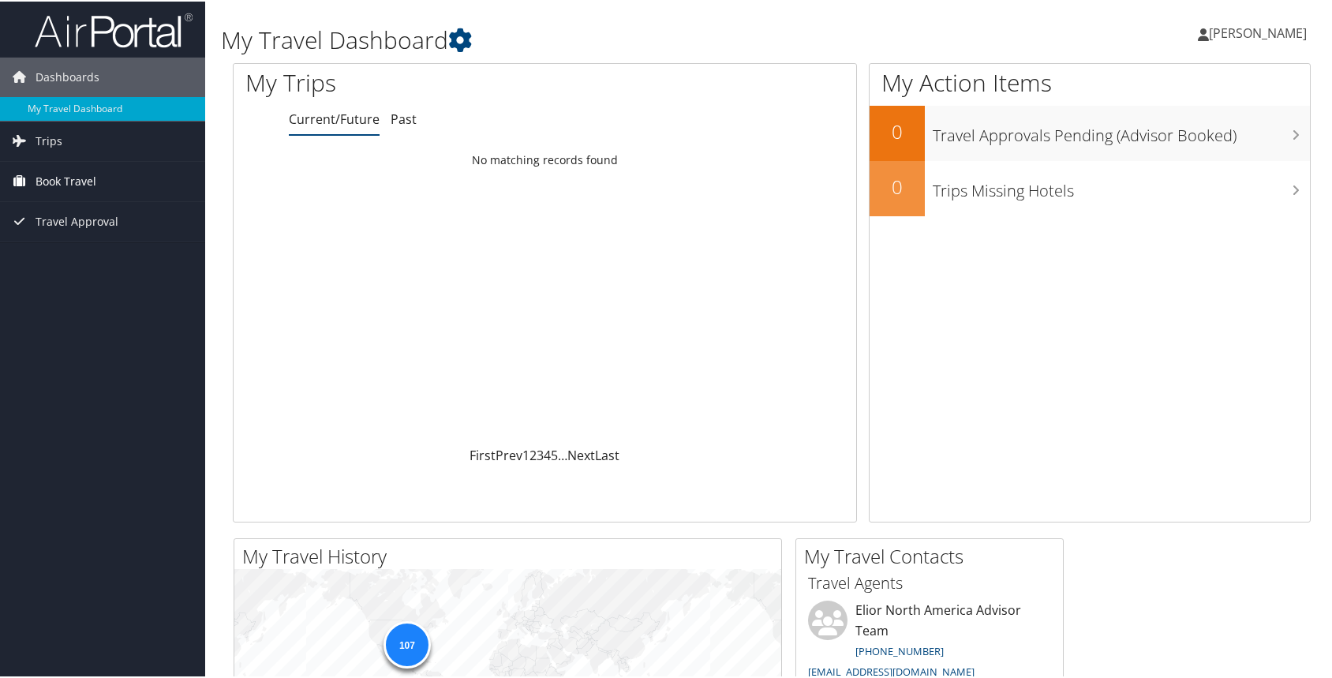 The image size is (1332, 678). I want to click on h2: My Travel History, so click(511, 555).